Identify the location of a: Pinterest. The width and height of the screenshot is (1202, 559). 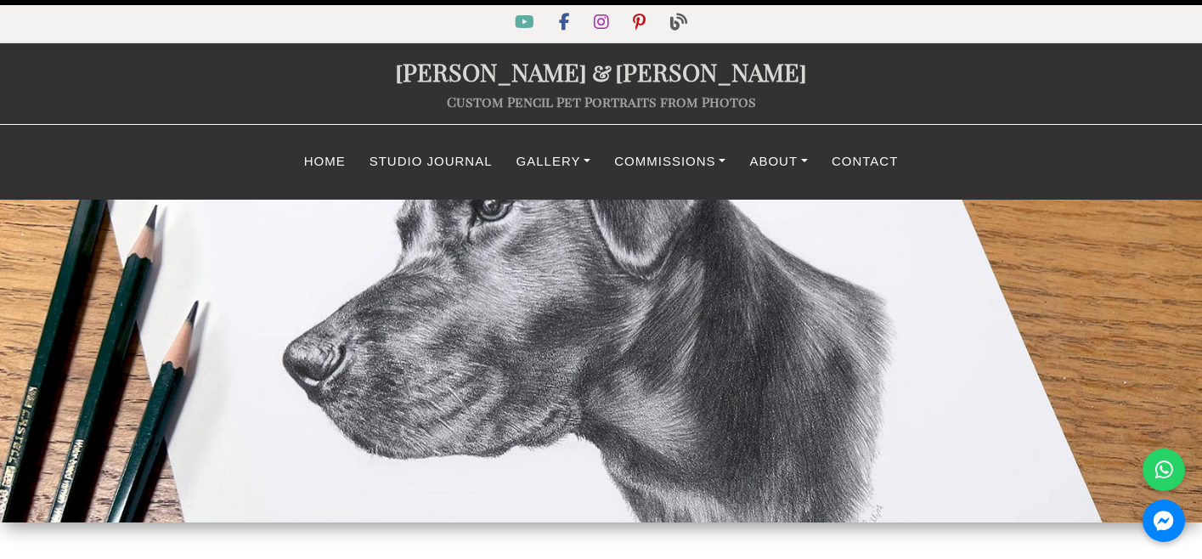
(640, 23).